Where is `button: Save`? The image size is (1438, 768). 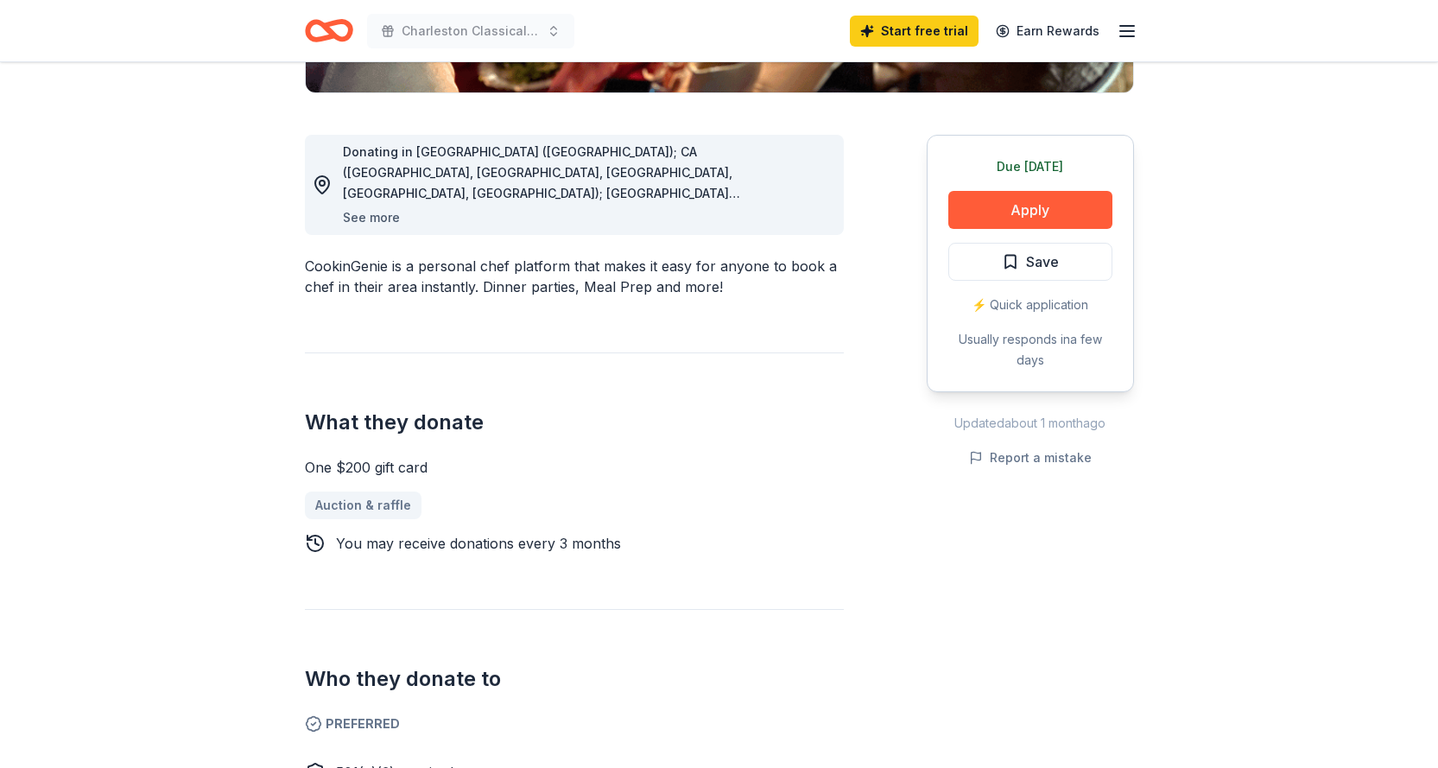
button: Save is located at coordinates (1030, 262).